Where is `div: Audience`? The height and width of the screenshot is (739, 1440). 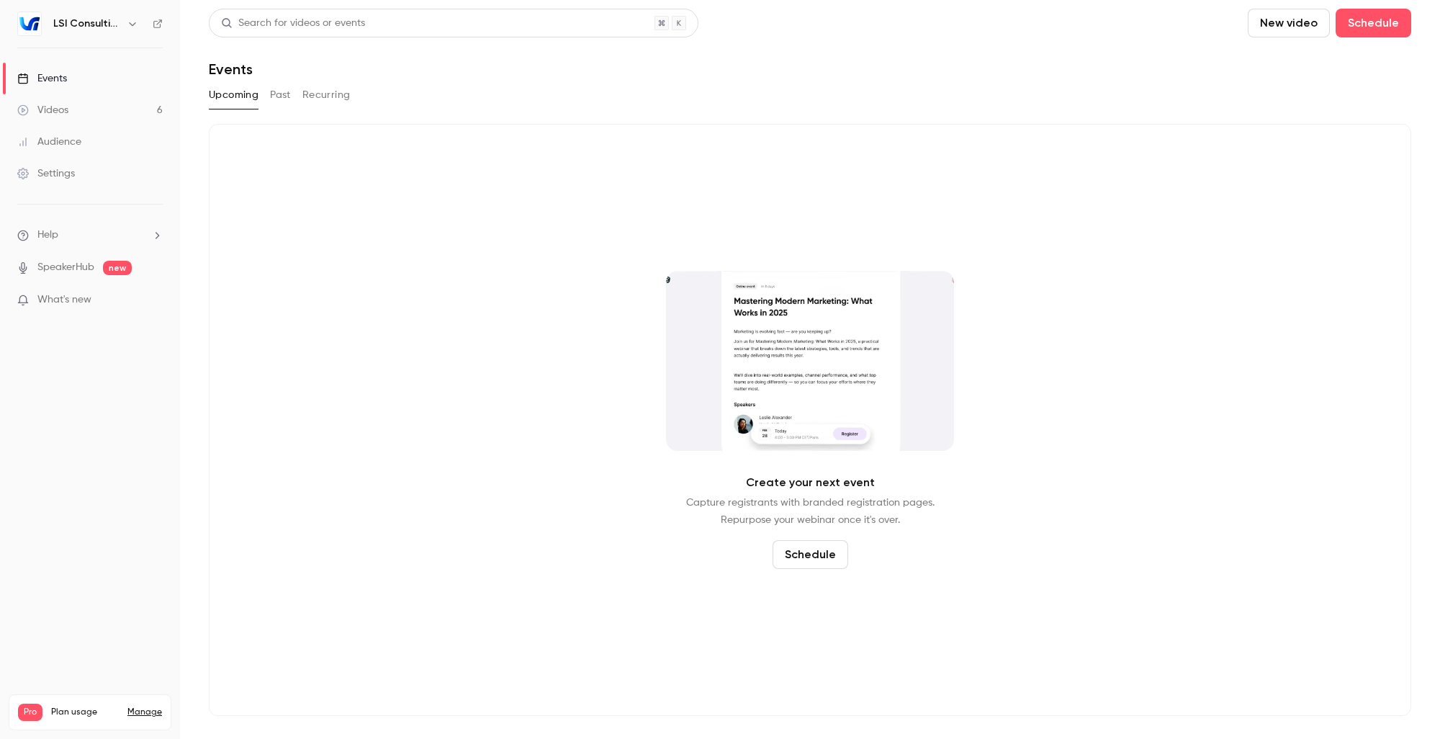 div: Audience is located at coordinates (49, 142).